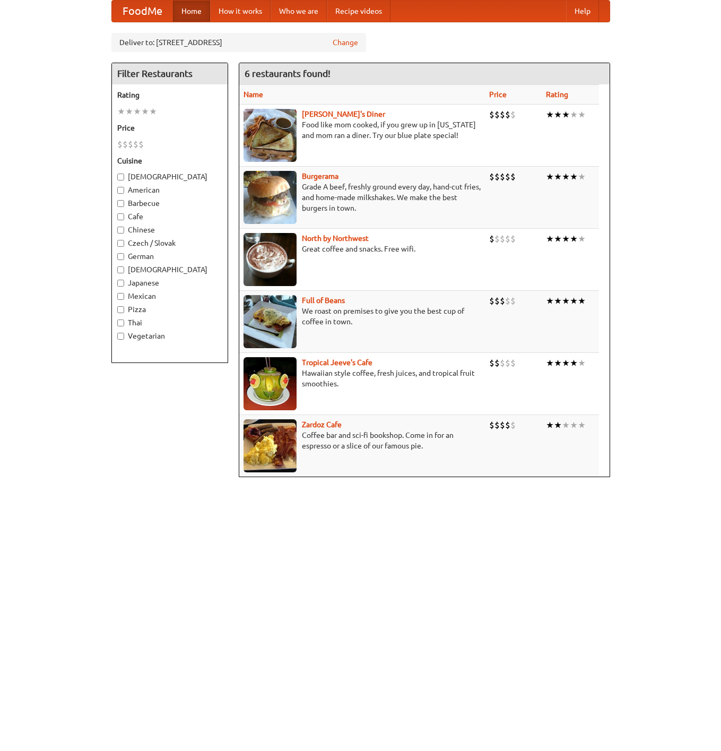  I want to click on a: Price, so click(498, 94).